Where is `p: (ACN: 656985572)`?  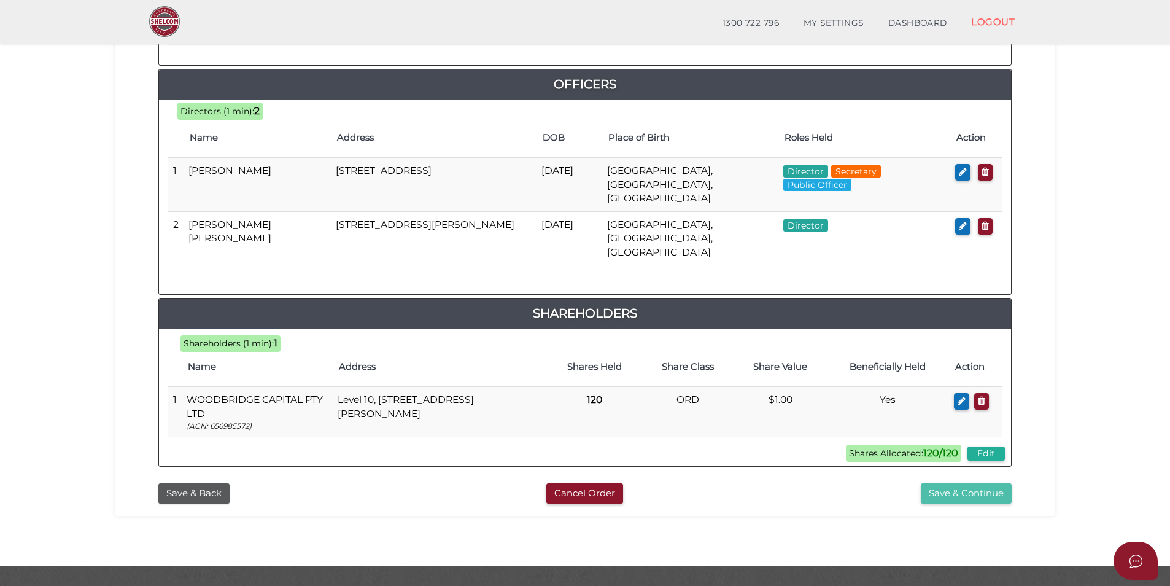
p: (ACN: 656985572) is located at coordinates (257, 425).